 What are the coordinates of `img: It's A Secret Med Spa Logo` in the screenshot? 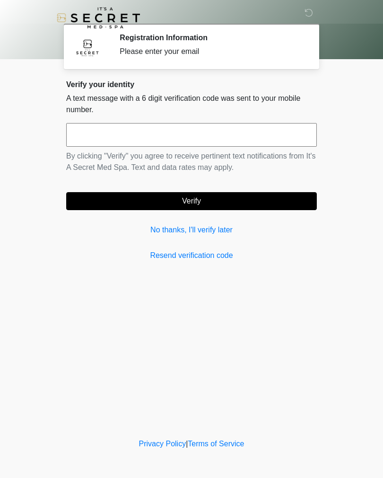 It's located at (98, 18).